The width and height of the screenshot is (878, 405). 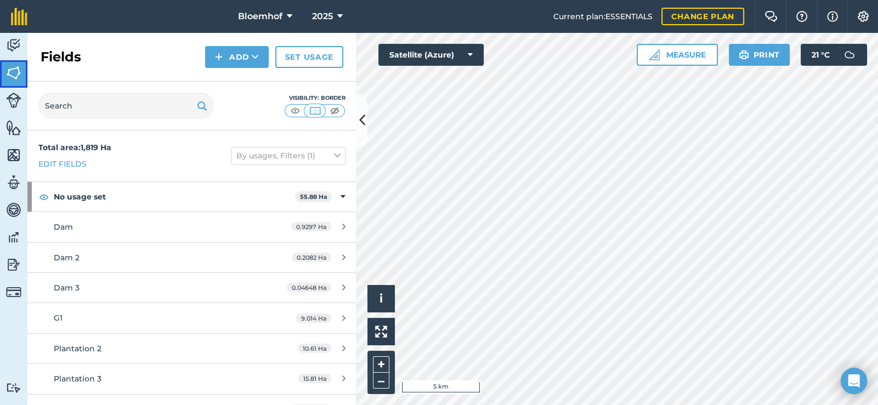 What do you see at coordinates (654, 55) in the screenshot?
I see `img: Ruler icon` at bounding box center [654, 55].